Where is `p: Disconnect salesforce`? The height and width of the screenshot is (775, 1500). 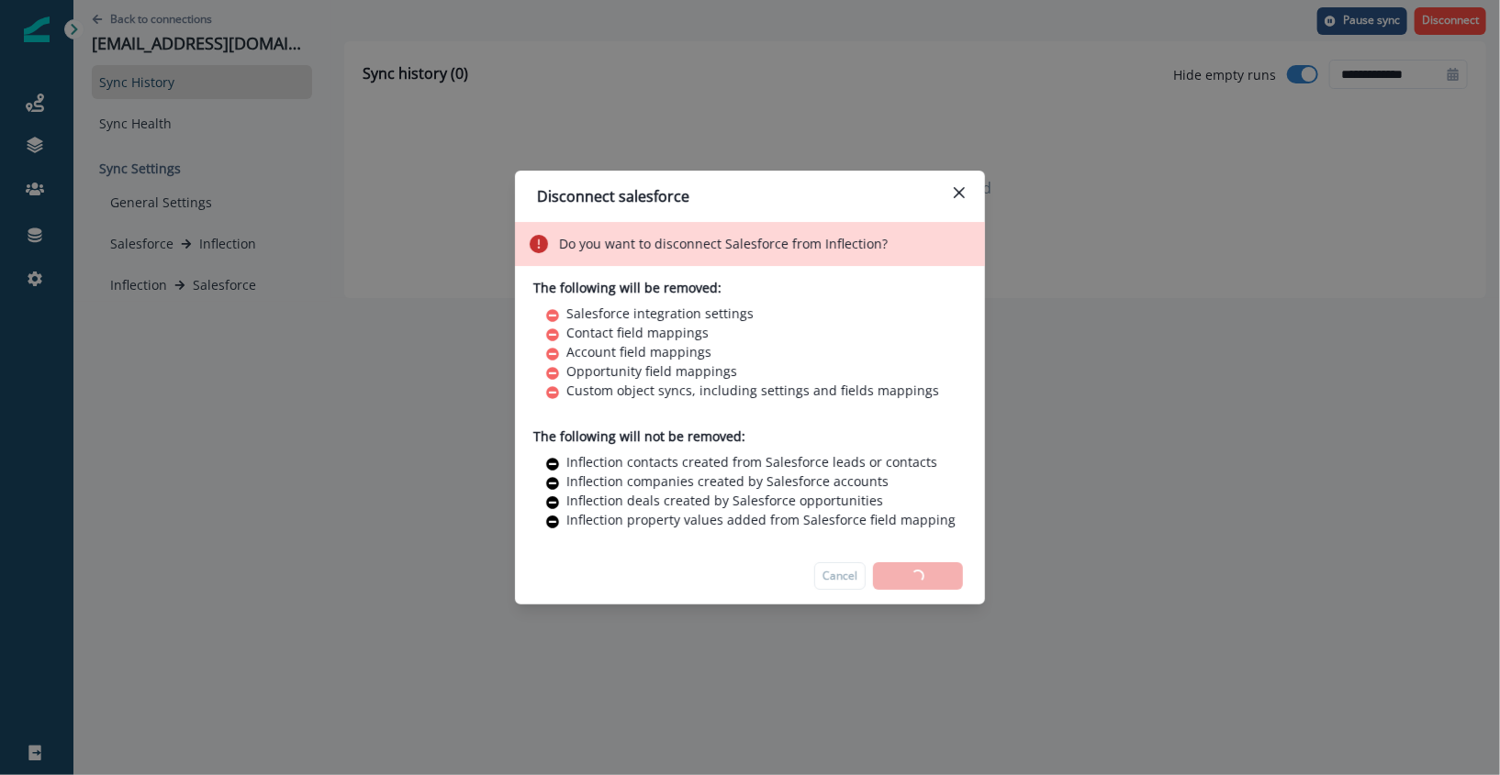
p: Disconnect salesforce is located at coordinates (613, 196).